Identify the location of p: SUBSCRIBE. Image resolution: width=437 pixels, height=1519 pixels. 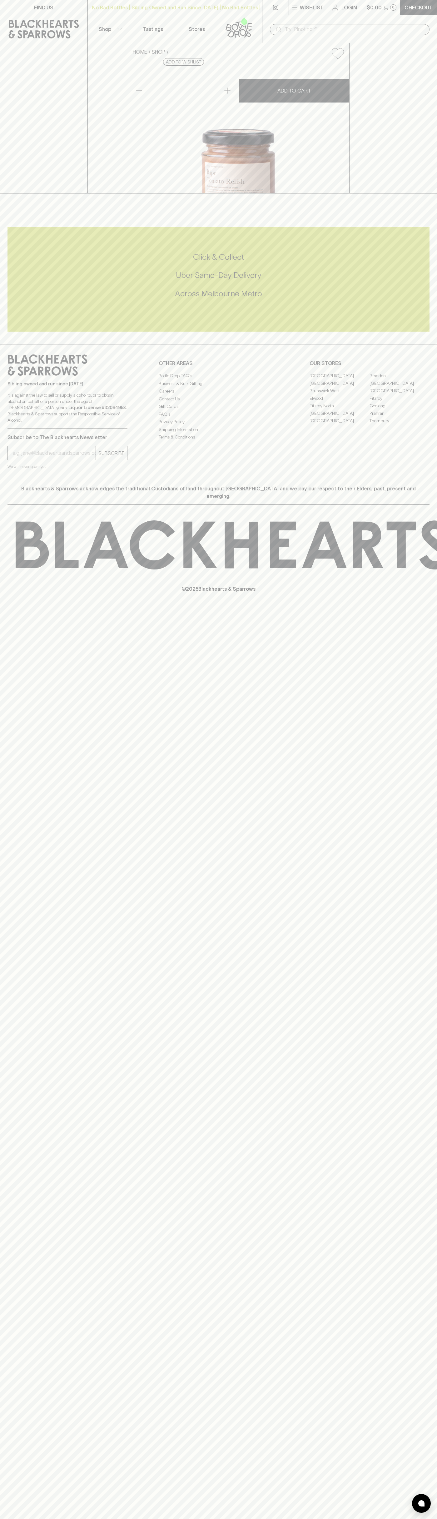
(112, 453).